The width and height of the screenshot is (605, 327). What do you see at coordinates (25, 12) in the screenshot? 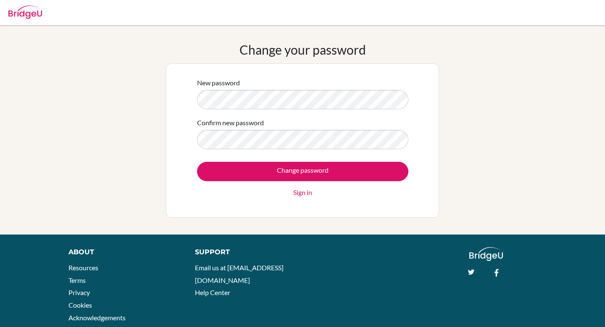
I see `img: Bridge-U` at bounding box center [25, 12].